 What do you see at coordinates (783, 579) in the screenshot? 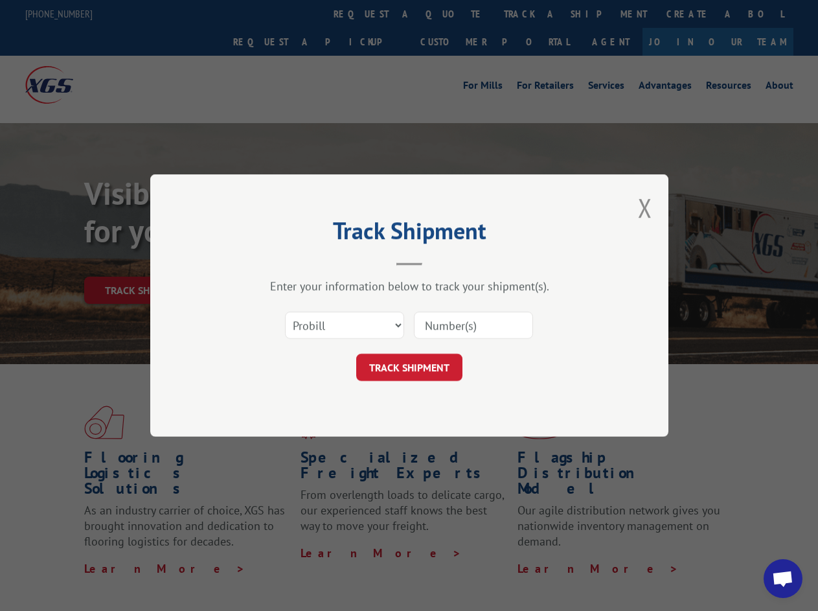
I see `div: Open chat` at bounding box center [783, 579].